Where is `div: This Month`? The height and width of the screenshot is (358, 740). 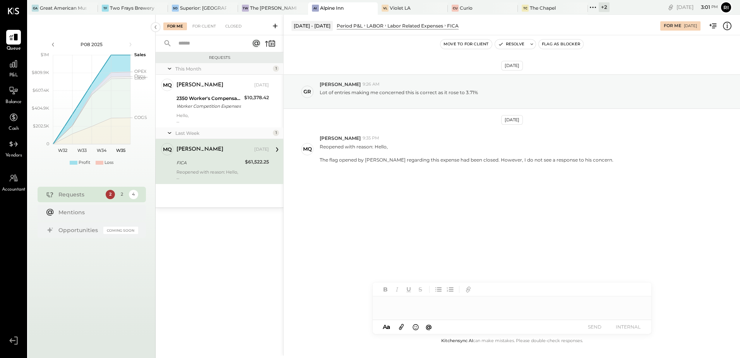 div: This Month is located at coordinates (223, 69).